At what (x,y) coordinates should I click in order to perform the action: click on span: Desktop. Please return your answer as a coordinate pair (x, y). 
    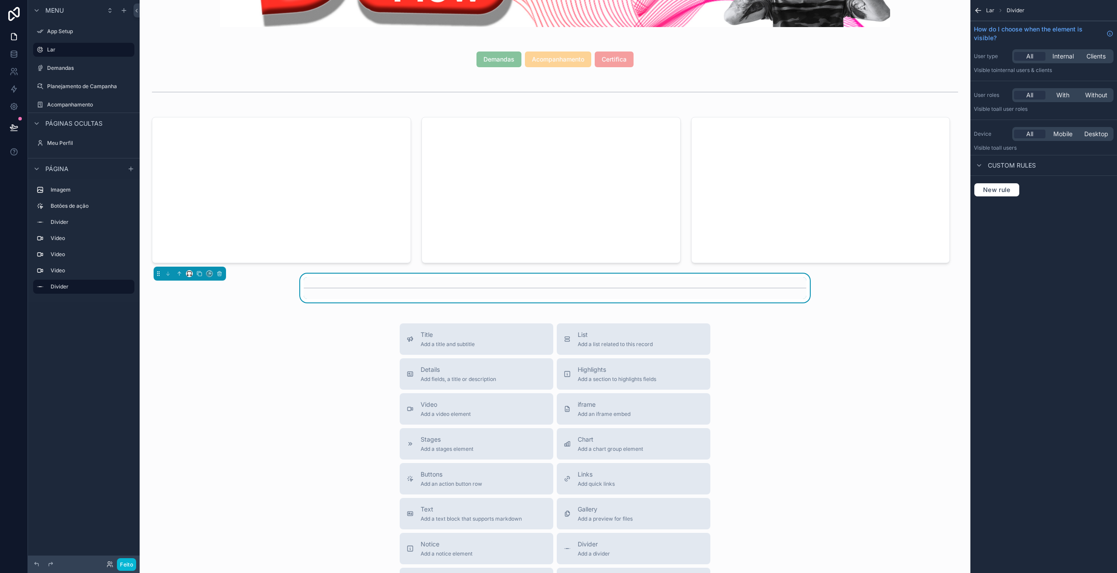
    Looking at the image, I should click on (1096, 134).